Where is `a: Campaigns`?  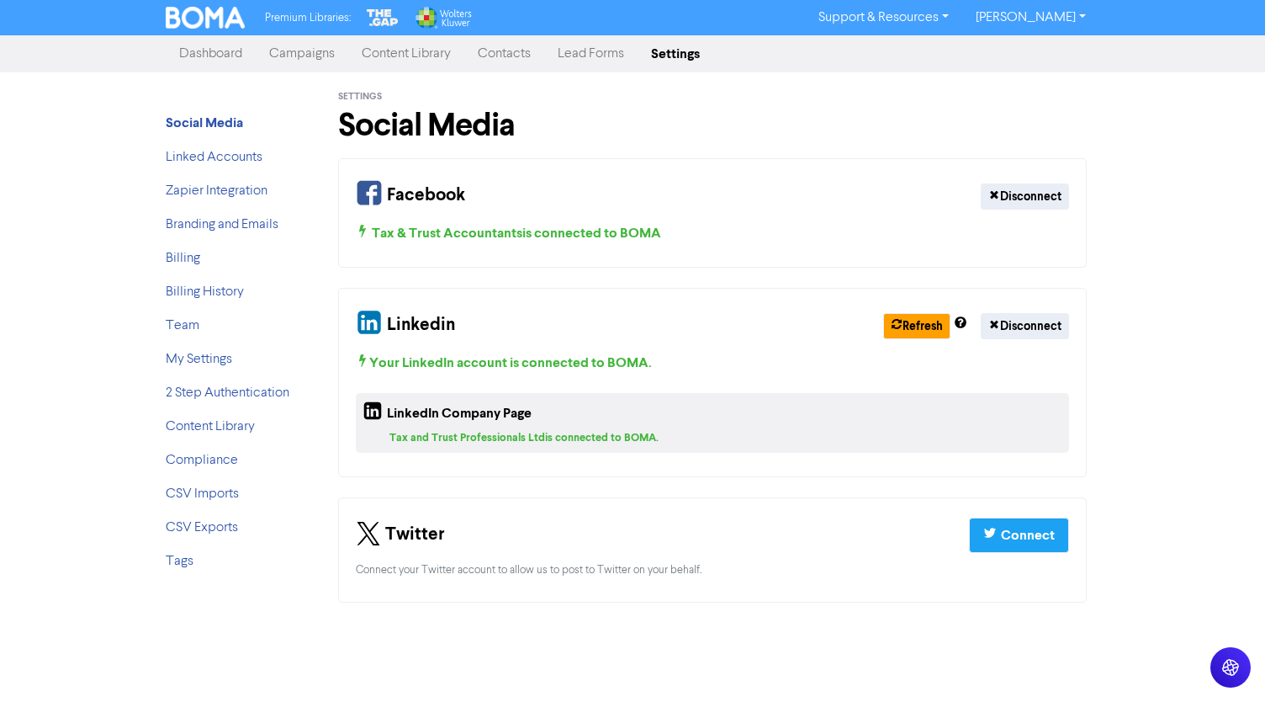
a: Campaigns is located at coordinates (302, 54).